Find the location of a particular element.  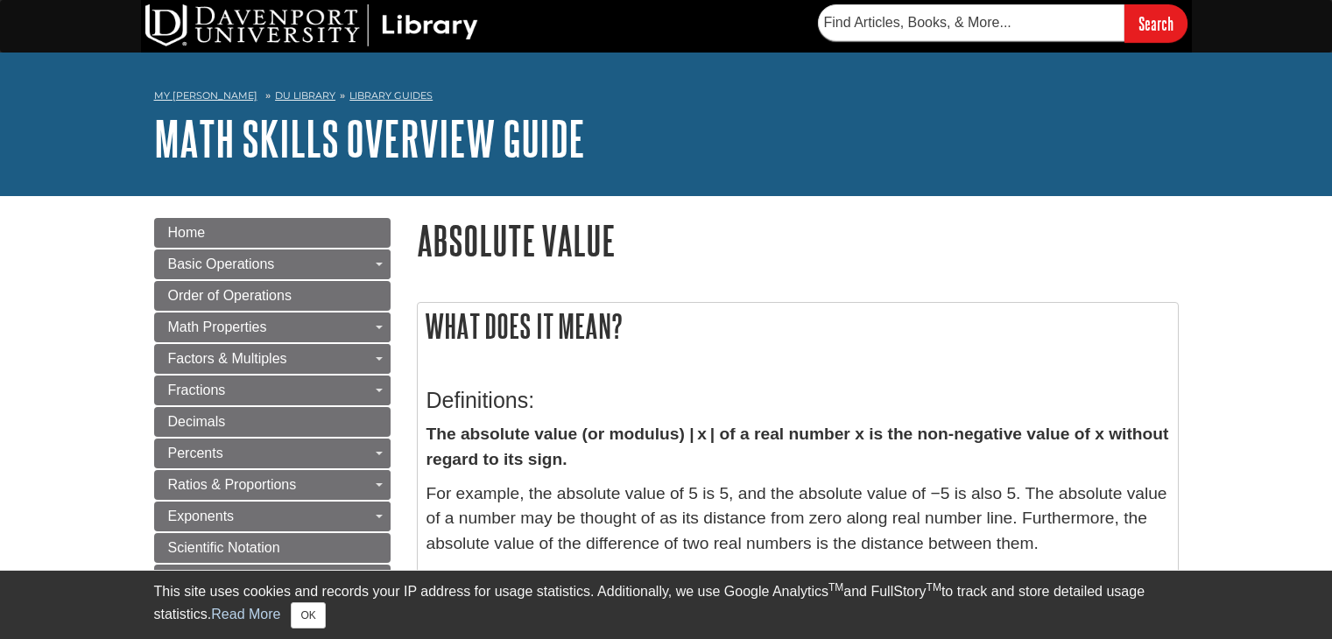

button: Close is located at coordinates (307, 616).